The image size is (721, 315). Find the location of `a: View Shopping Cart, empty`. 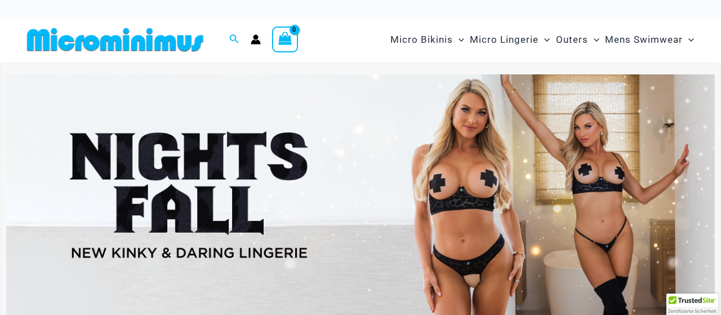

a: View Shopping Cart, empty is located at coordinates (285, 39).